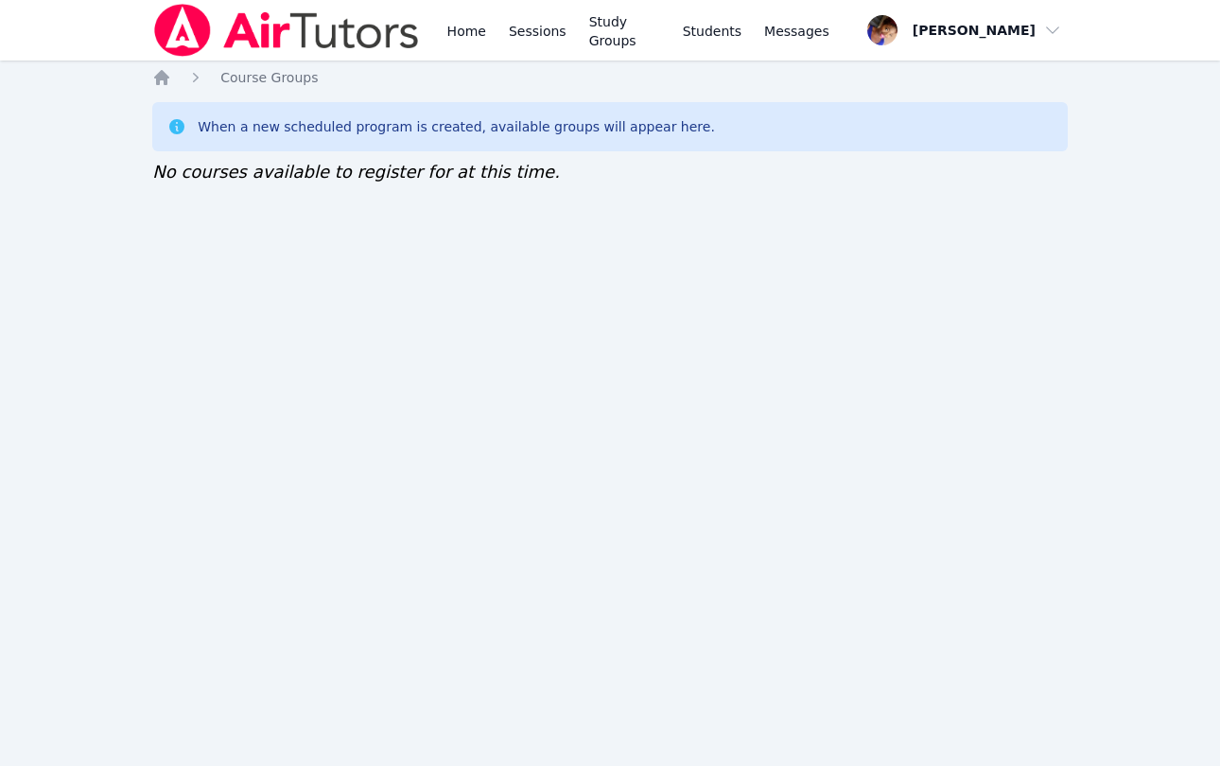 The width and height of the screenshot is (1220, 766). I want to click on img: Air Tutors, so click(286, 30).